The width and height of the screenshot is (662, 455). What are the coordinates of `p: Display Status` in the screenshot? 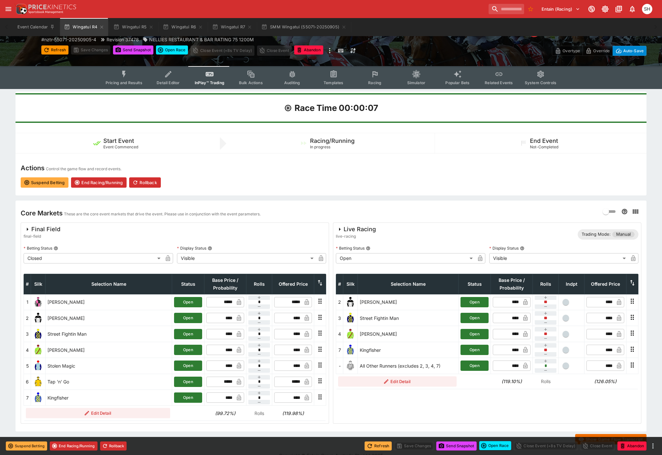 It's located at (191, 248).